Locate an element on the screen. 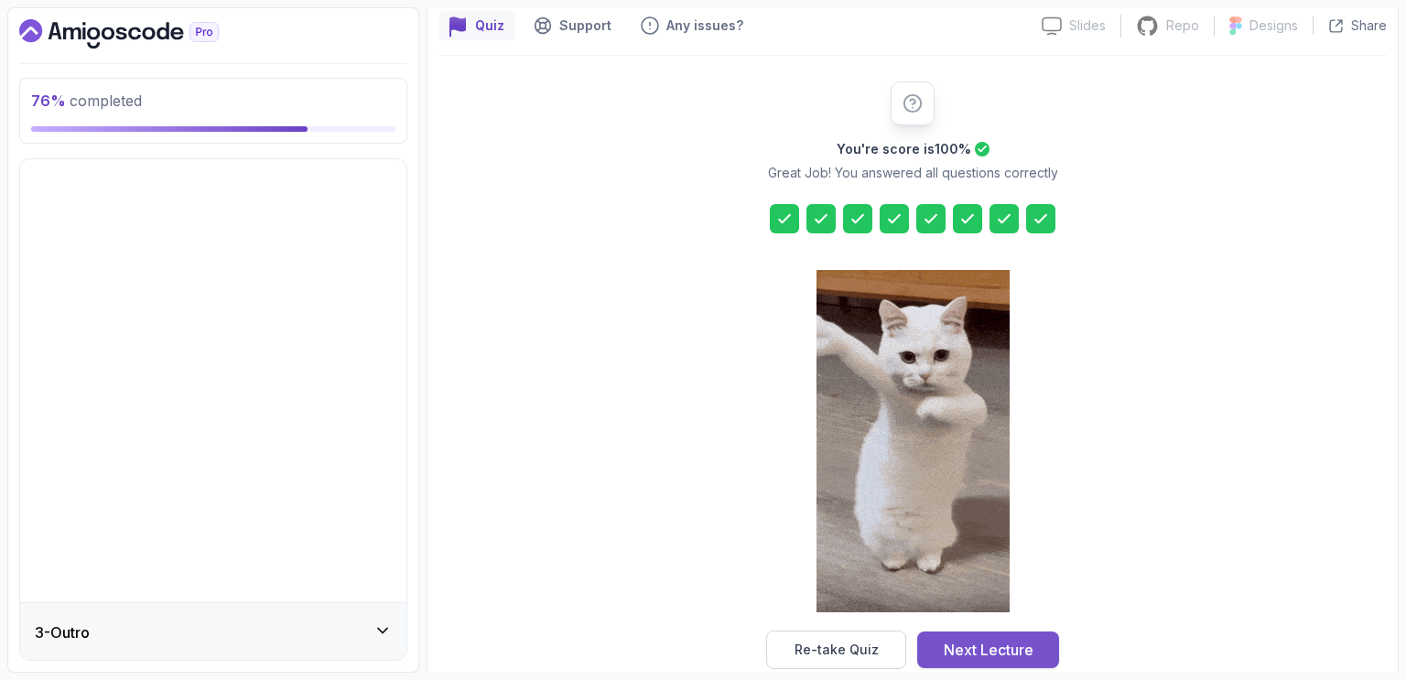 This screenshot has height=680, width=1406. button: quiz button is located at coordinates (477, 26).